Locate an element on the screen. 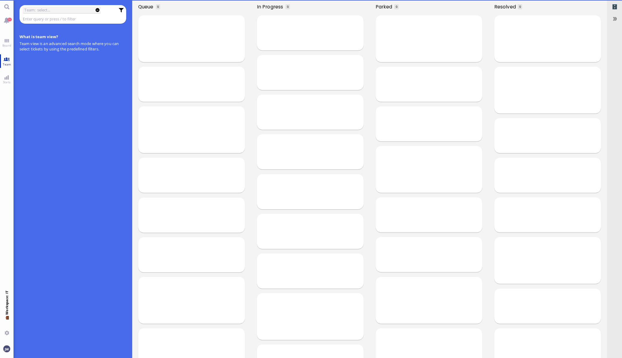 The width and height of the screenshot is (622, 358). span: 35 is located at coordinates (10, 20).